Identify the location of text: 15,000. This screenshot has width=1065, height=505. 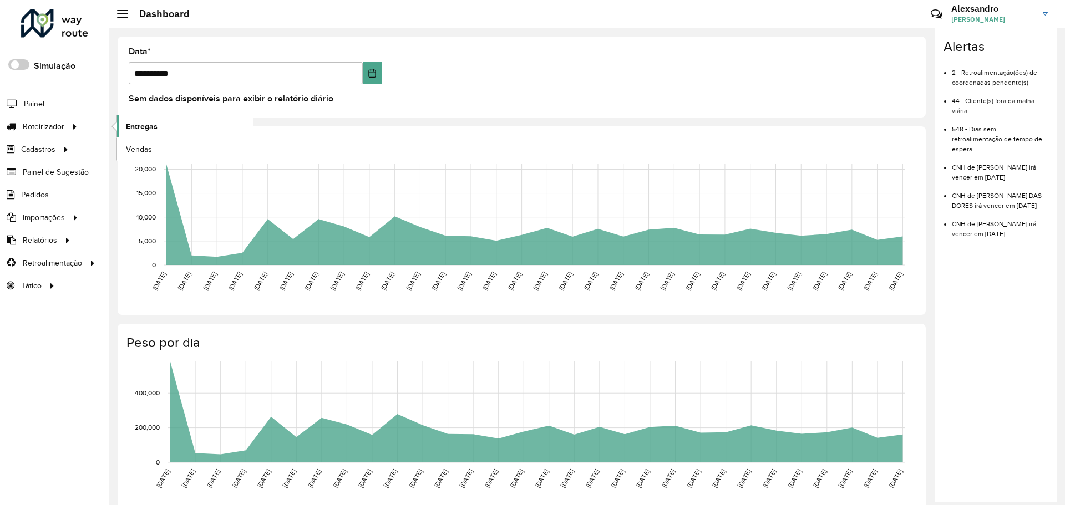
(146, 193).